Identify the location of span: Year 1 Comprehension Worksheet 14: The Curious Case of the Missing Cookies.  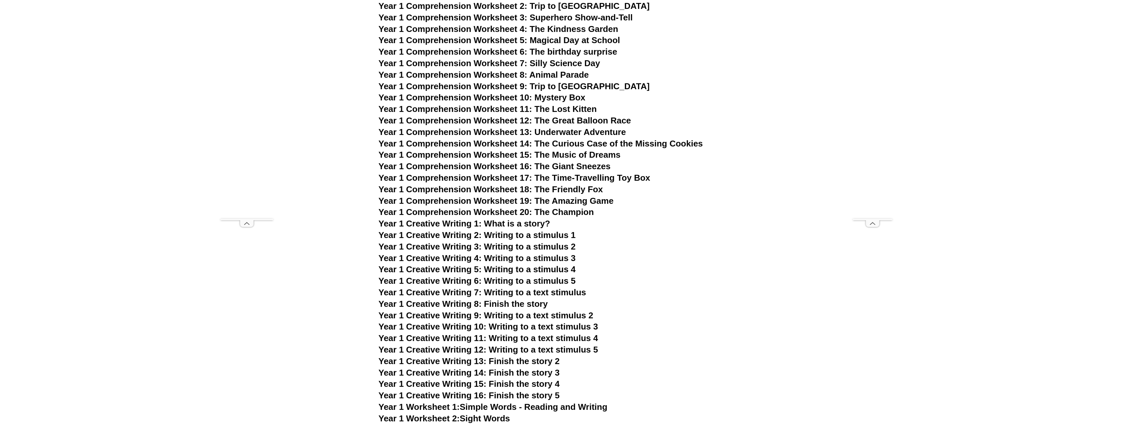
(541, 144).